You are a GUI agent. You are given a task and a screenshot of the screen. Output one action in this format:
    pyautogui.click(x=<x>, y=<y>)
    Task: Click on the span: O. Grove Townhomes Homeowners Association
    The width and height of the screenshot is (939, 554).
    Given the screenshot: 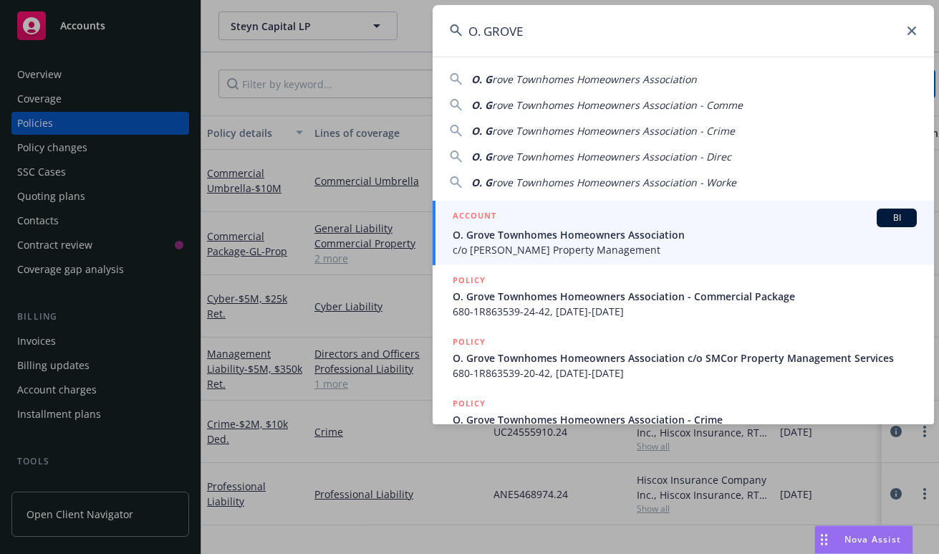 What is the action you would take?
    pyautogui.click(x=685, y=234)
    